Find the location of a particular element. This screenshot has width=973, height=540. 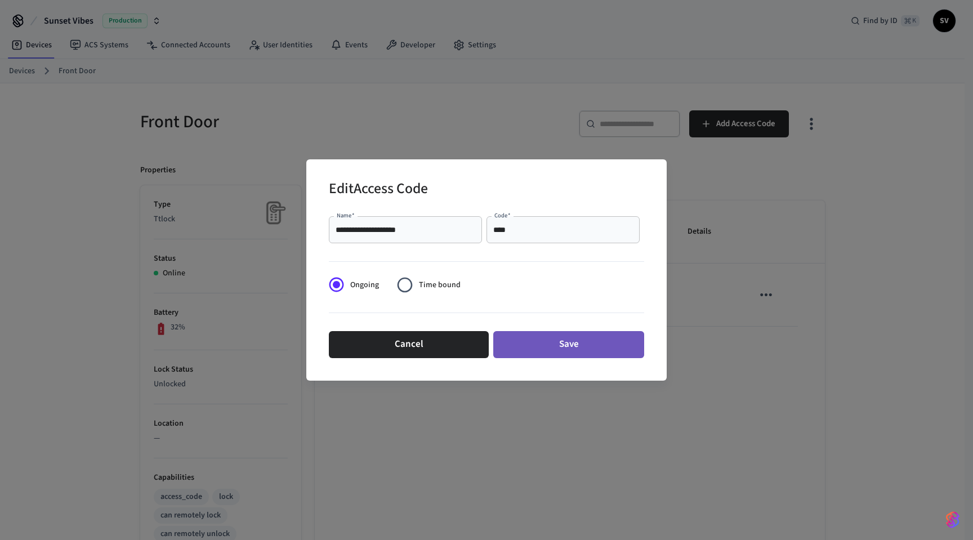

span: Time bound is located at coordinates (440, 285).